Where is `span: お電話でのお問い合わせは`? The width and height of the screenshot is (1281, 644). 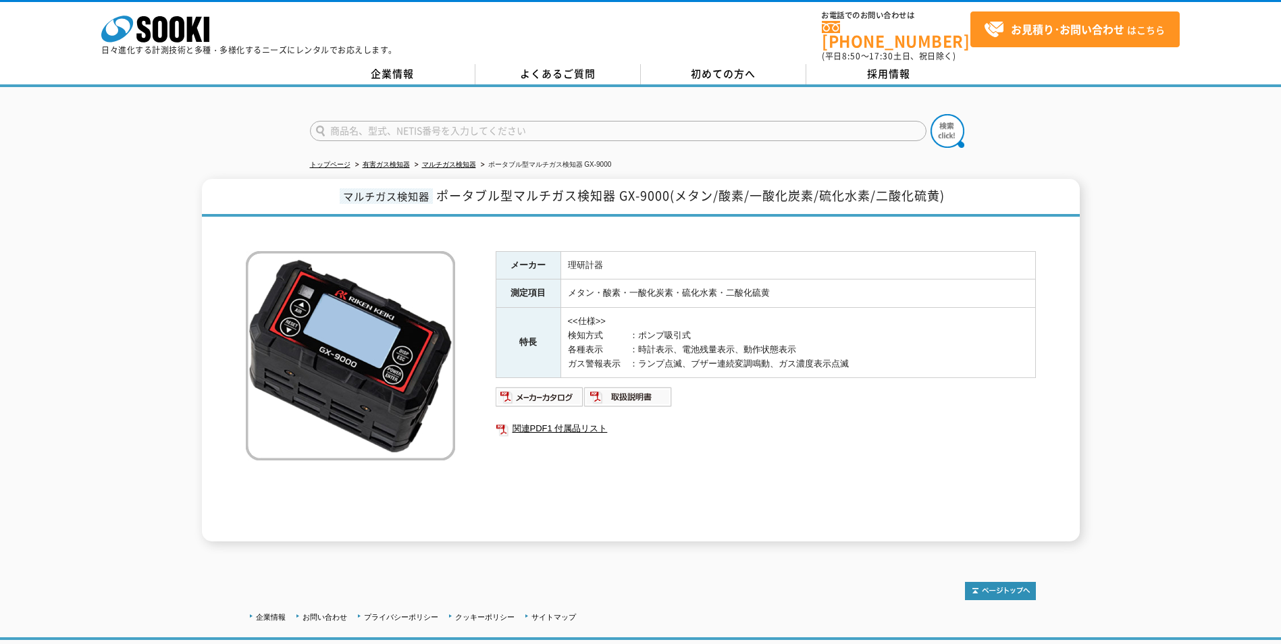 span: お電話でのお問い合わせは is located at coordinates (896, 16).